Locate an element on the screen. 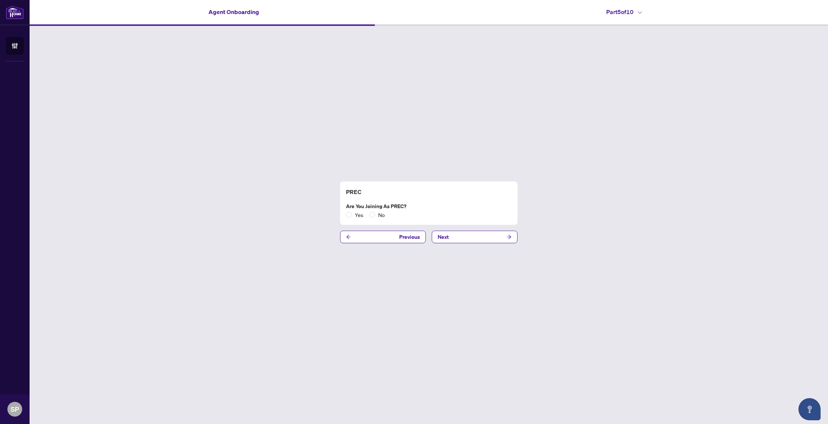  button: Next is located at coordinates (475, 237).